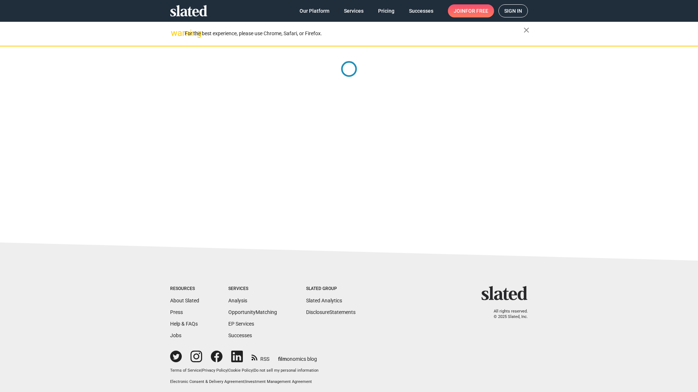 This screenshot has width=698, height=392. Describe the element at coordinates (282, 359) in the screenshot. I see `span: film` at that location.